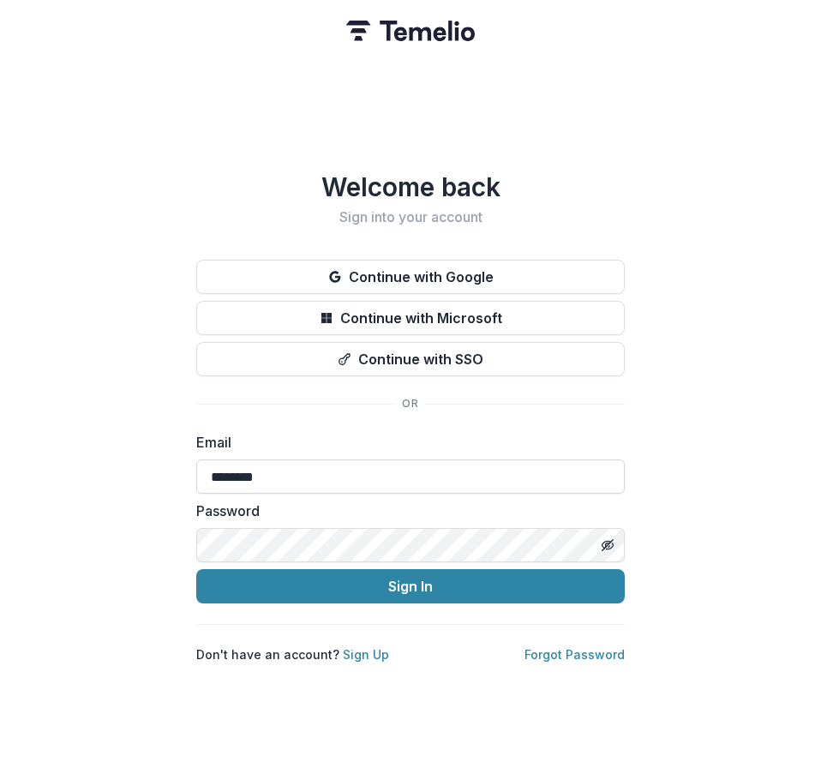 This screenshot has width=821, height=780. Describe the element at coordinates (607, 545) in the screenshot. I see `button: Toggle password visibility` at that location.